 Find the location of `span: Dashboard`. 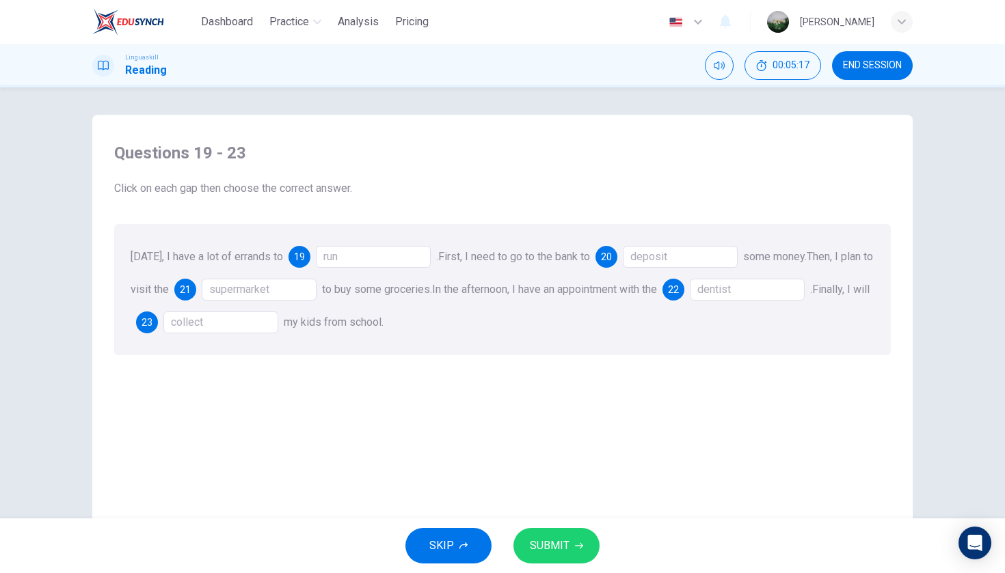

span: Dashboard is located at coordinates (227, 22).